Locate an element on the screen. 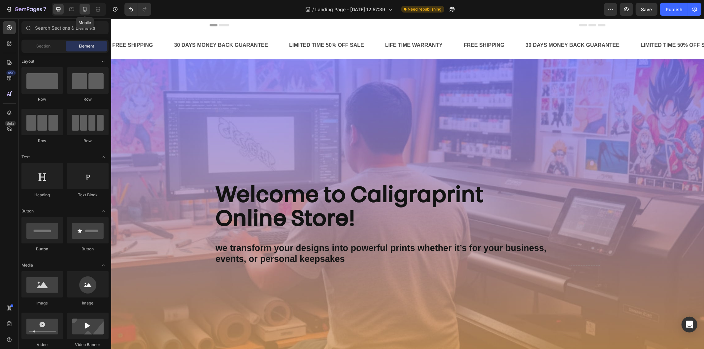 This screenshot has width=704, height=349. div: Open Intercom Messenger is located at coordinates (690, 325).